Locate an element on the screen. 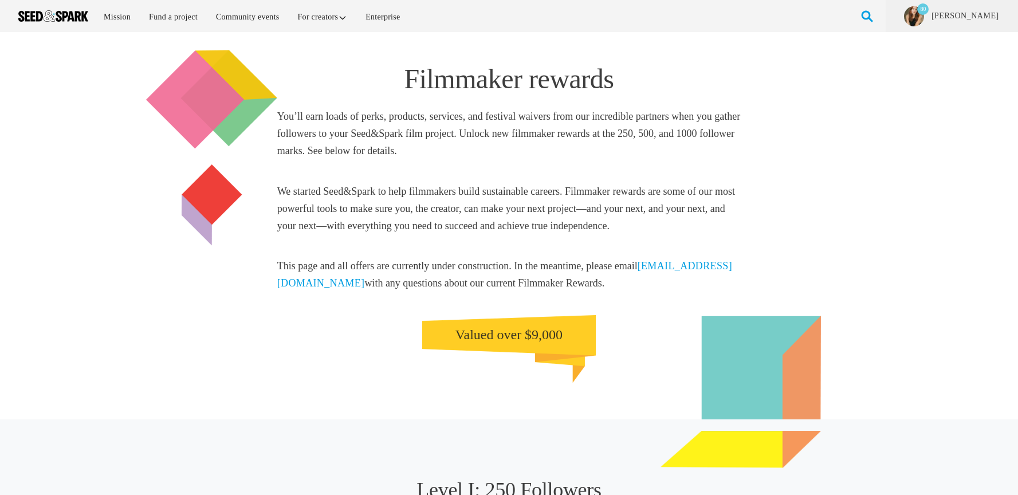 Image resolution: width=1018 pixels, height=495 pixels. span: Valued over $9,000 is located at coordinates (509, 335).